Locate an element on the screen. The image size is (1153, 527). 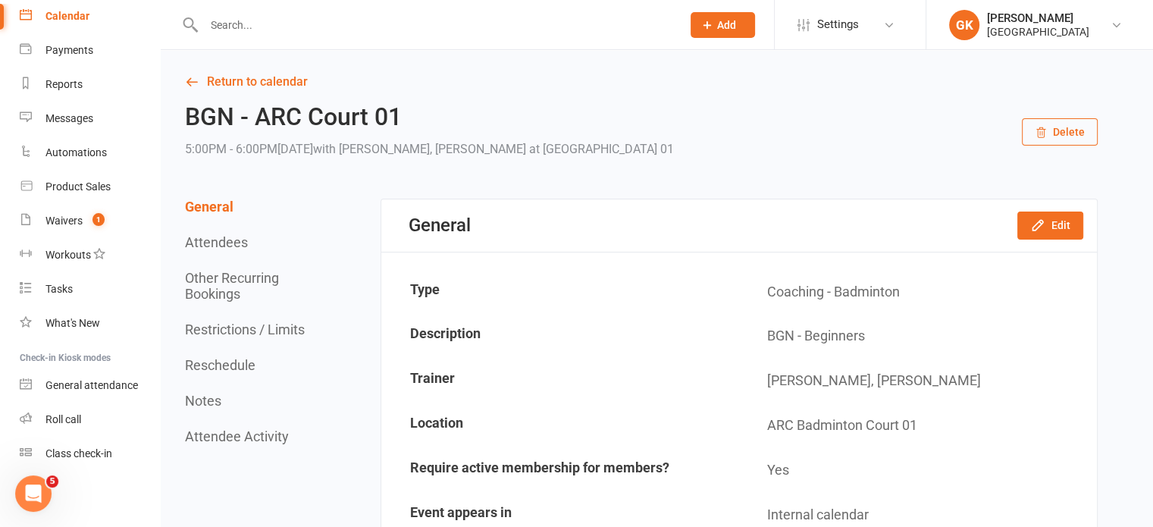
td: Require active membership for members? is located at coordinates (560, 470).